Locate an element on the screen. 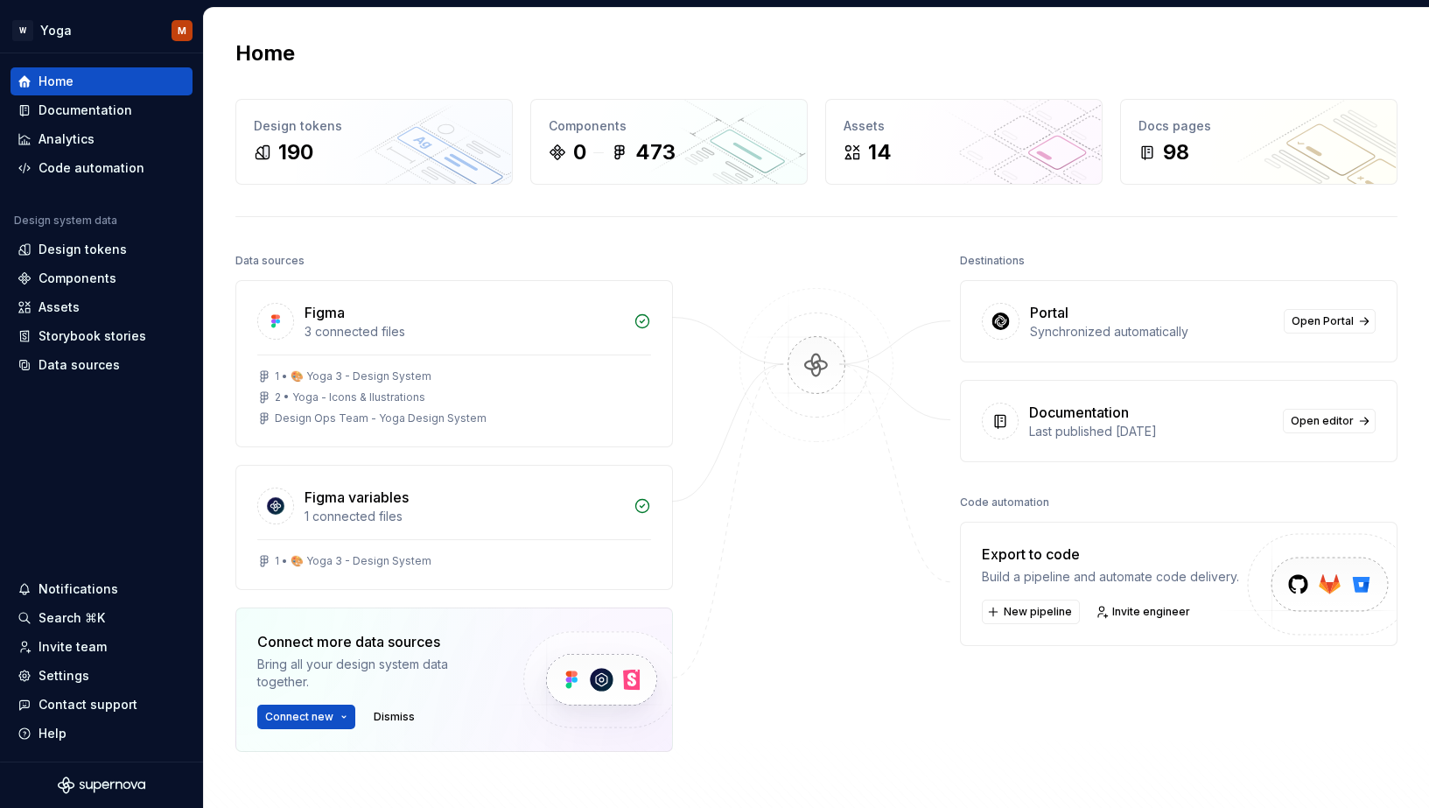  button: Dismiss is located at coordinates (394, 717).